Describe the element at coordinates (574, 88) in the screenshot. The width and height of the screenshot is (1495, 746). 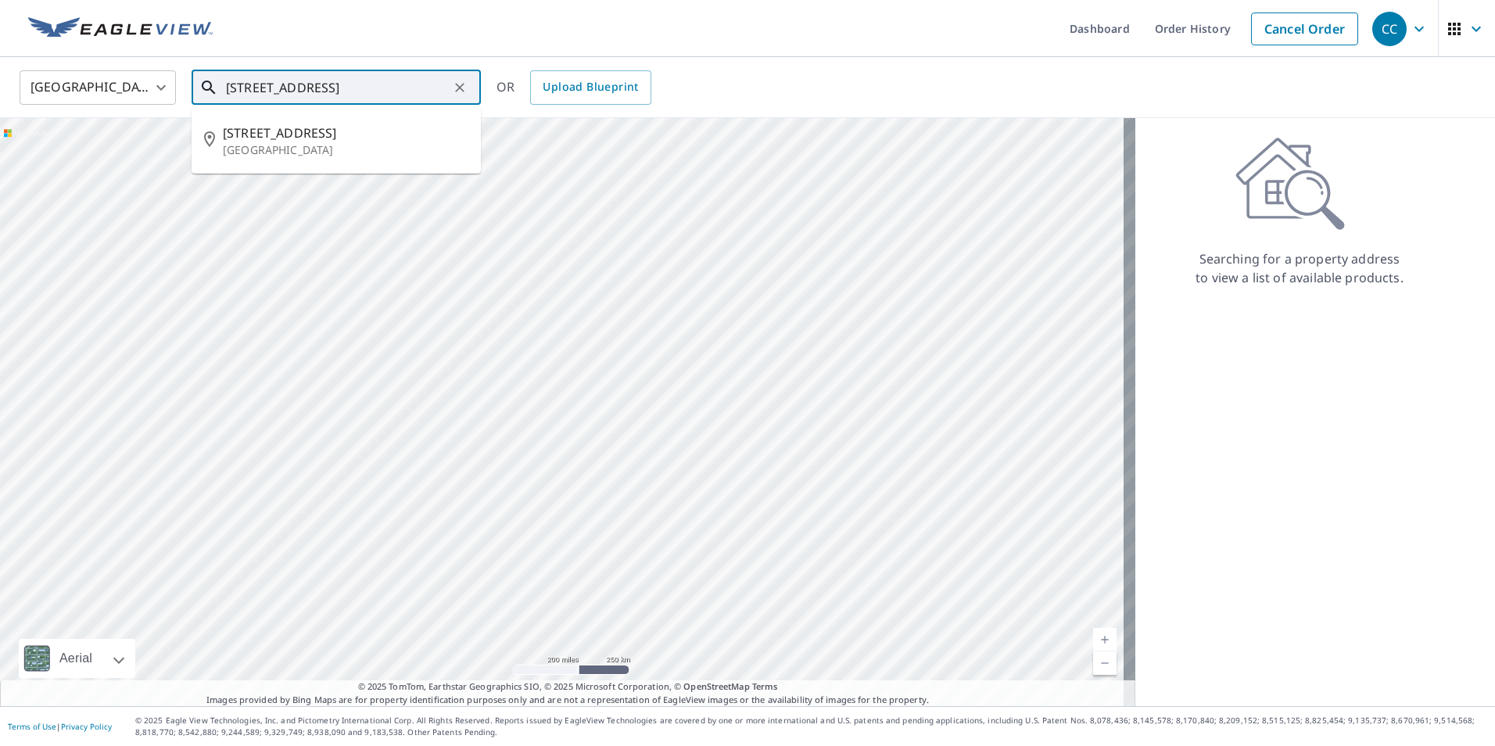
I see `div: OR` at that location.